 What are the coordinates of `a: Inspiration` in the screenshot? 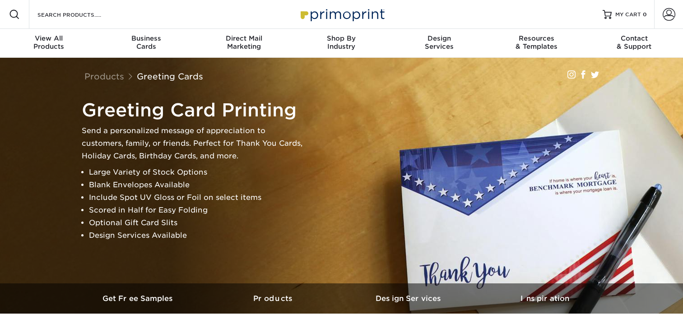 It's located at (545, 298).